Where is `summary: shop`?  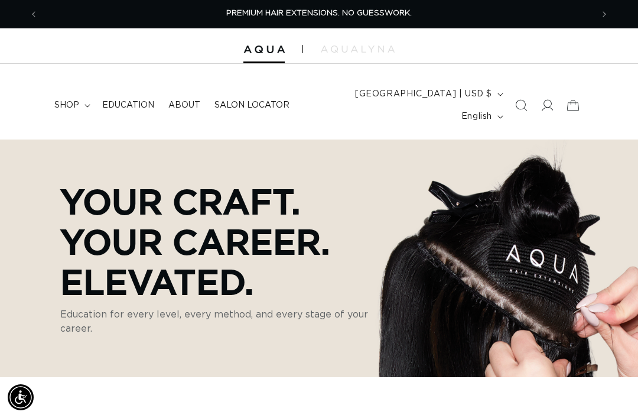
summary: shop is located at coordinates (71, 105).